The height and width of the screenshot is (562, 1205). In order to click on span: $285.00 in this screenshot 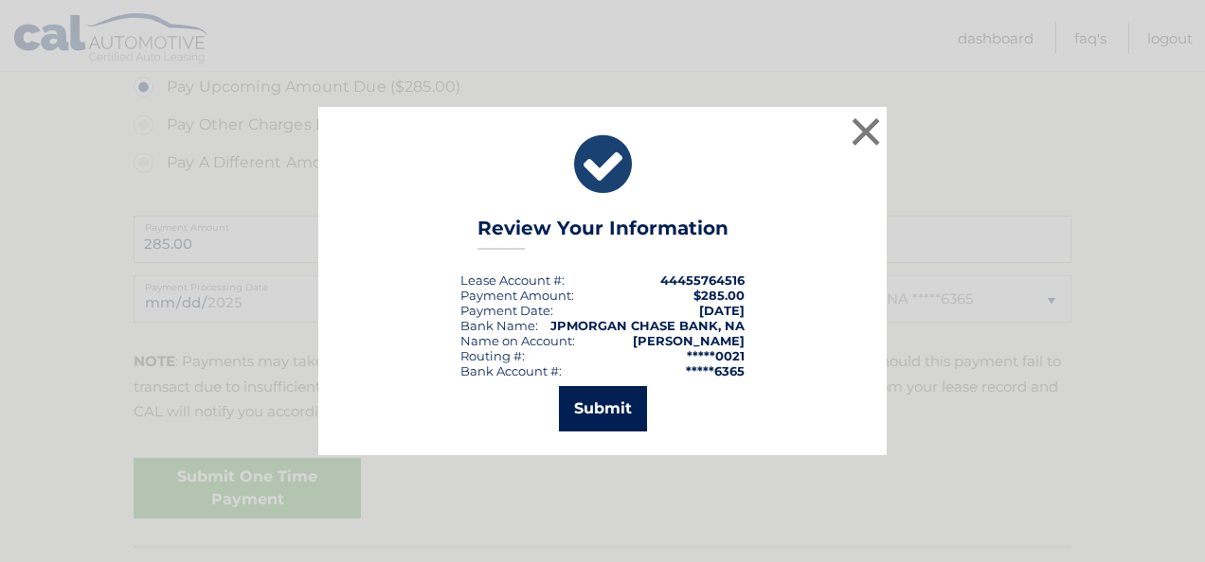, I will do `click(719, 295)`.